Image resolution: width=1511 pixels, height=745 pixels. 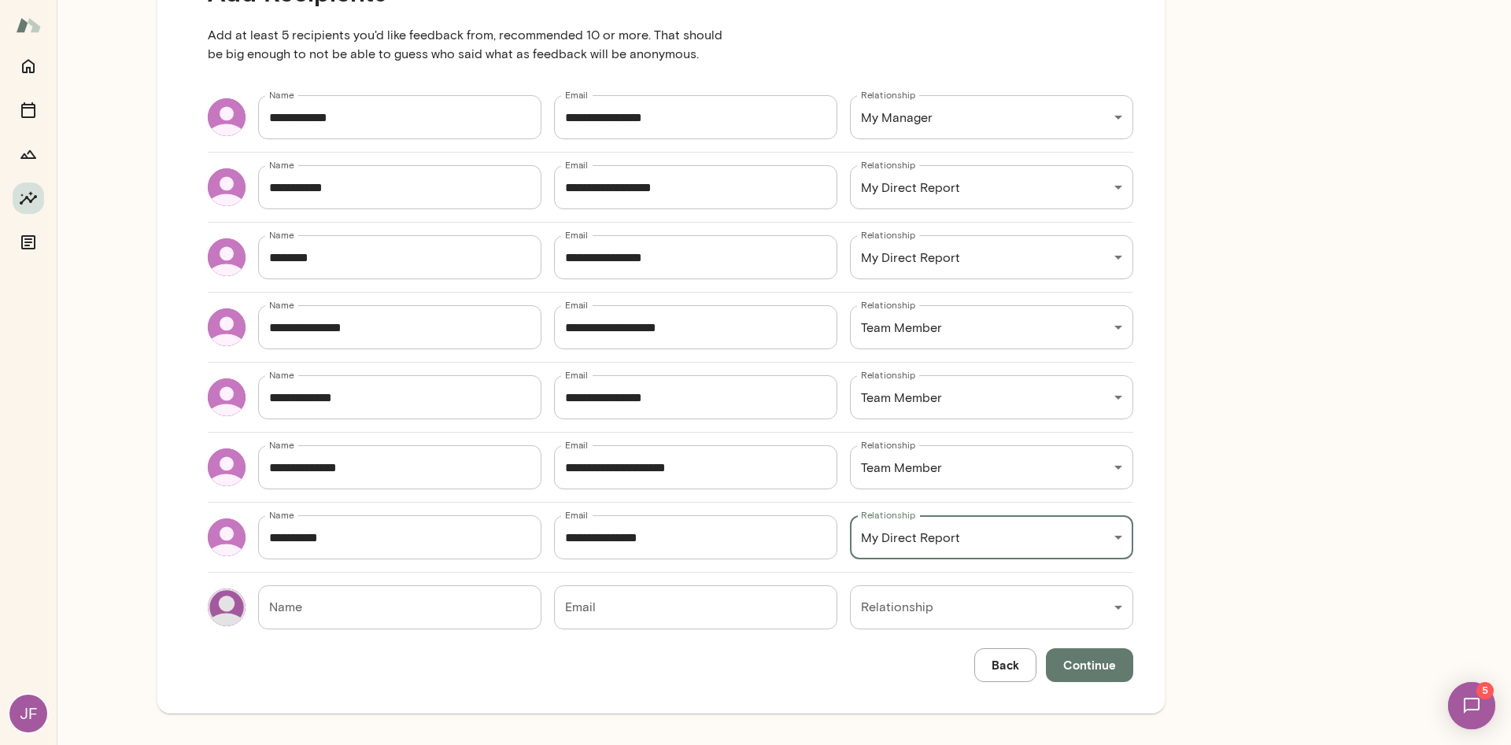 What do you see at coordinates (28, 242) in the screenshot?
I see `button: Documents` at bounding box center [28, 242].